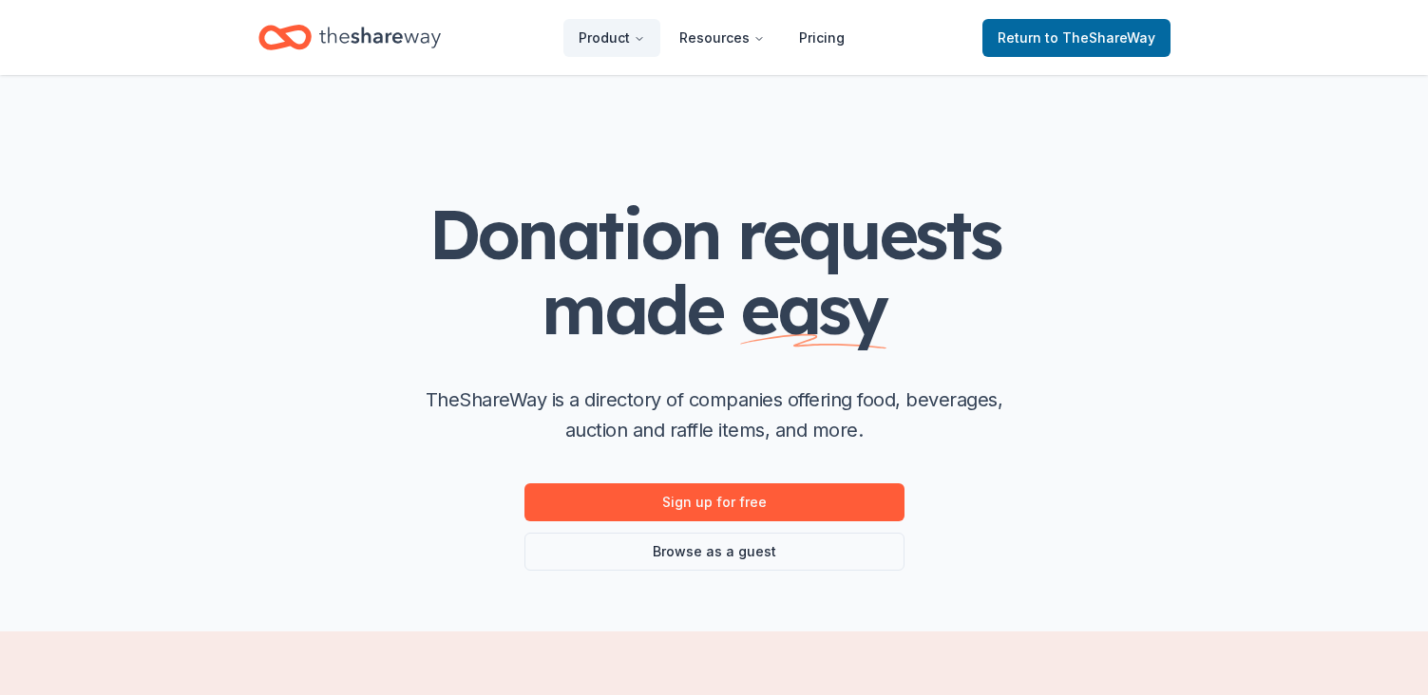 Image resolution: width=1428 pixels, height=695 pixels. I want to click on span: easy, so click(813, 309).